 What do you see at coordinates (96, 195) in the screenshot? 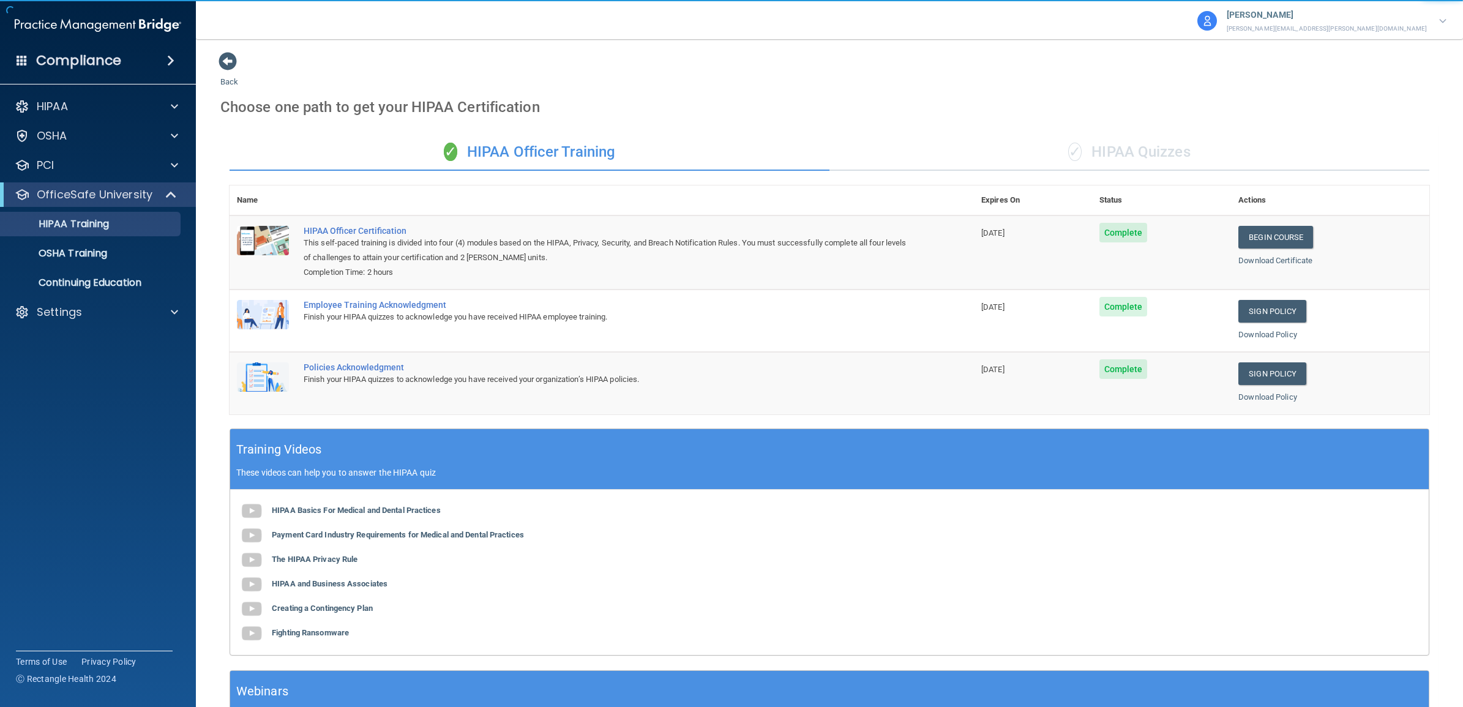
I see `a: OfficeSafe University` at bounding box center [96, 195].